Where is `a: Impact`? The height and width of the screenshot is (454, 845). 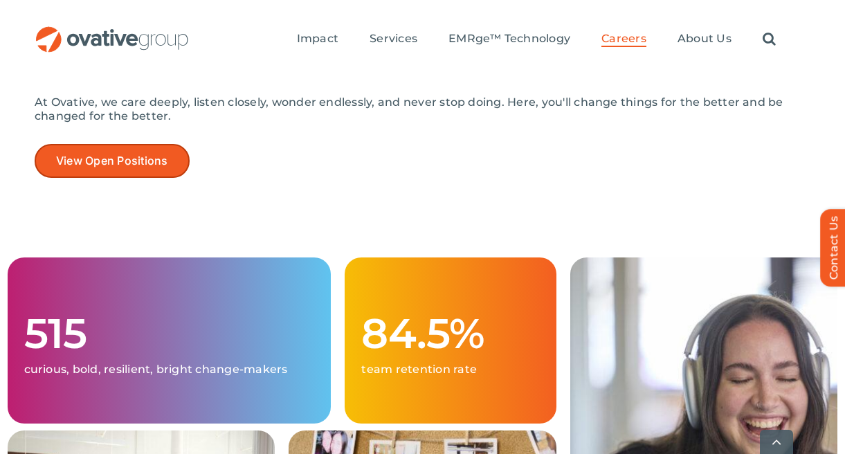 a: Impact is located at coordinates (318, 39).